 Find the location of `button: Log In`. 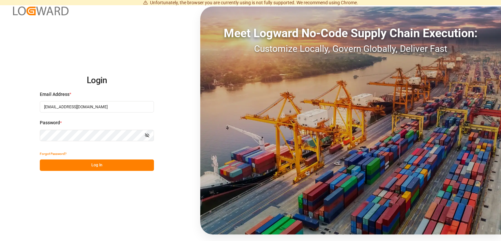

button: Log In is located at coordinates (97, 165).